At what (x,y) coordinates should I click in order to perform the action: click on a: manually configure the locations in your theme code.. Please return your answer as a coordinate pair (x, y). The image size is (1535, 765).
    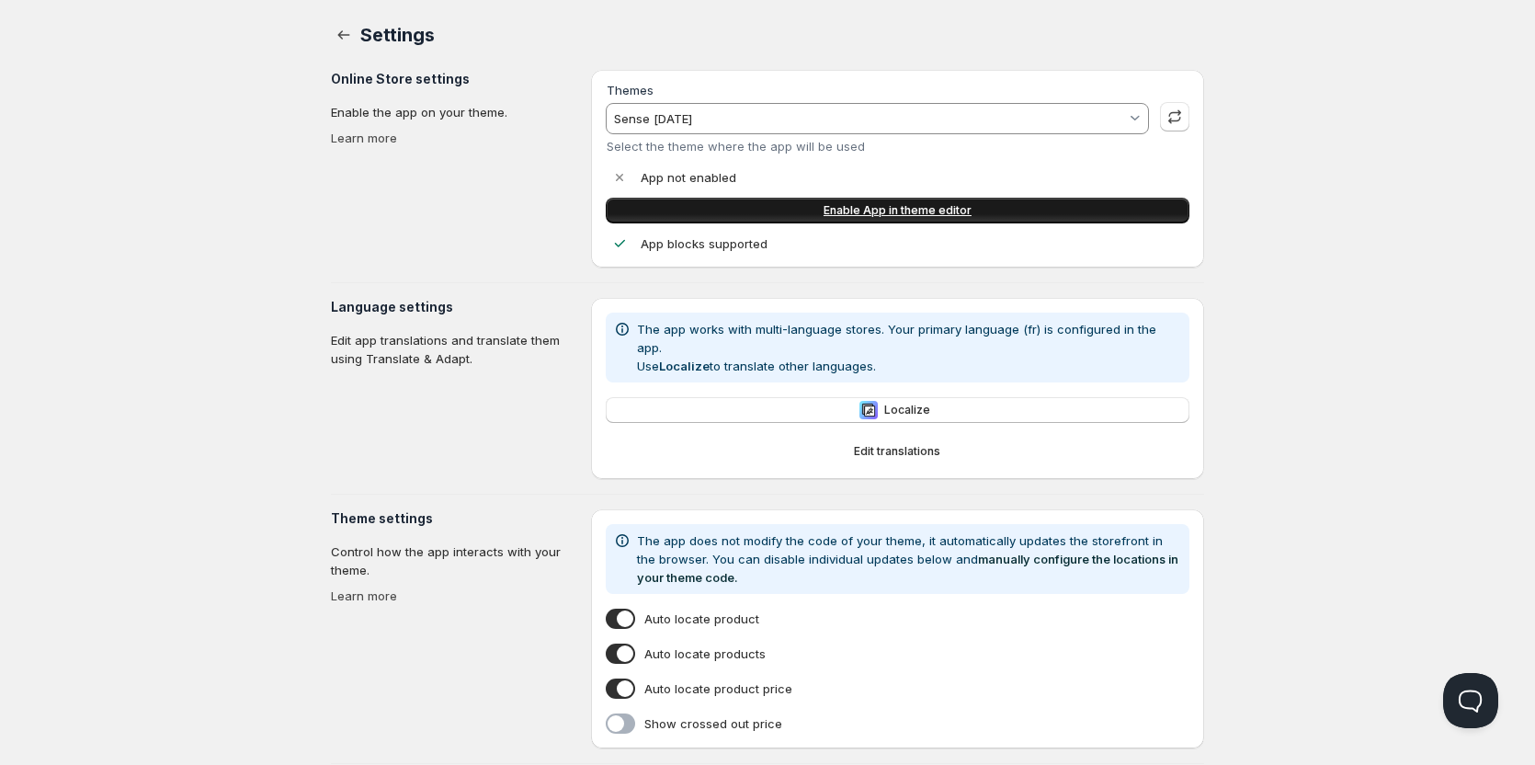
    Looking at the image, I should click on (907, 568).